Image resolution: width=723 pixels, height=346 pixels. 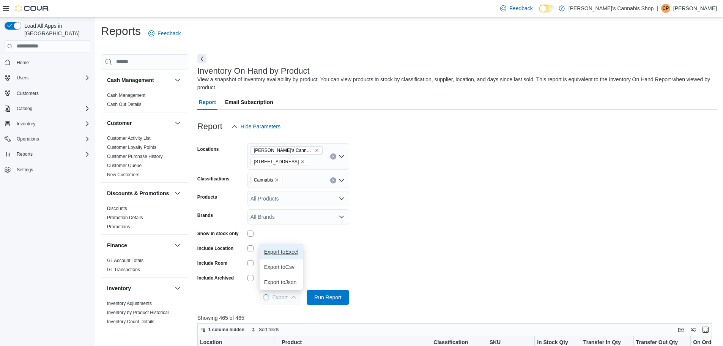 What do you see at coordinates (28, 93) in the screenshot?
I see `a: Customers` at bounding box center [28, 93].